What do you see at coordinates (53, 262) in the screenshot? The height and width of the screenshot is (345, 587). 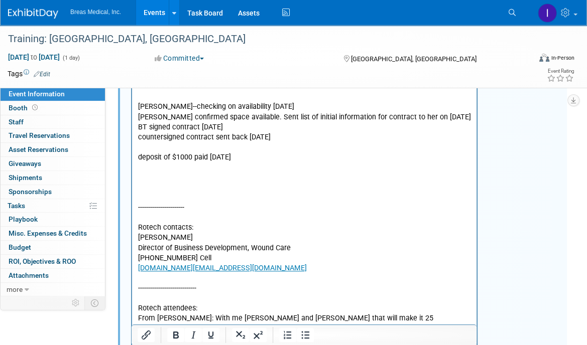 I see `a: ROI, Objectives & ROO` at bounding box center [53, 262].